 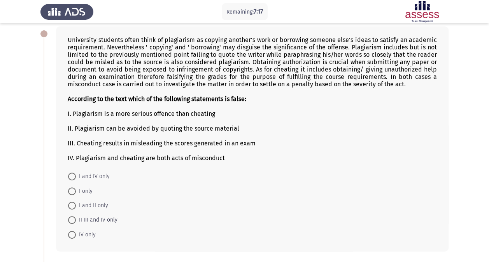 What do you see at coordinates (67, 12) in the screenshot?
I see `img: Assess Talent Management logo` at bounding box center [67, 12].